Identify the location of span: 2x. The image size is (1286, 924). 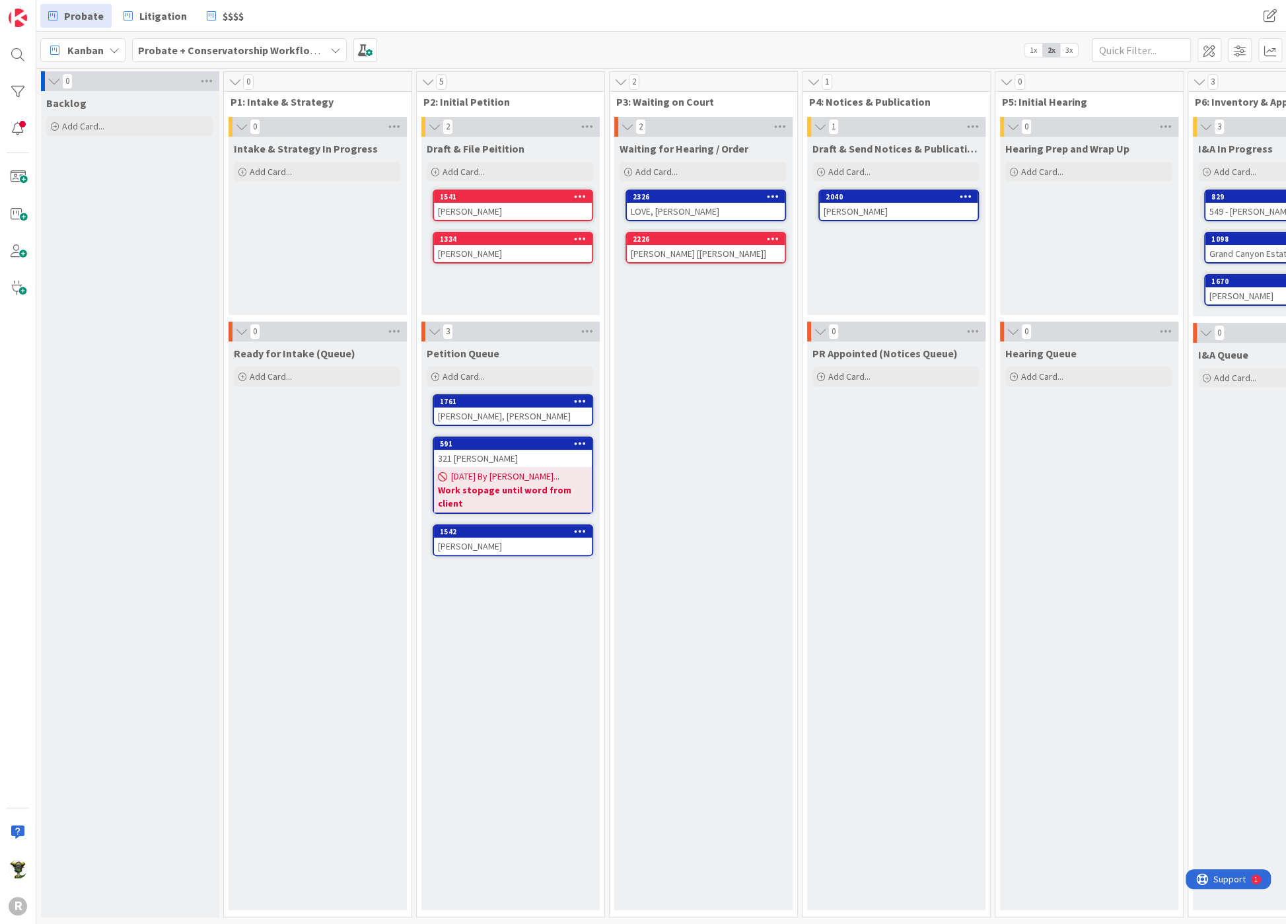
(1051, 50).